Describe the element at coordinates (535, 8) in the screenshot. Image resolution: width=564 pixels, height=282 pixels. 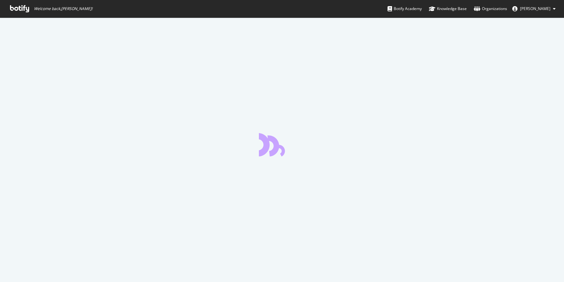
I see `span: Daria Miroshnichenko` at that location.